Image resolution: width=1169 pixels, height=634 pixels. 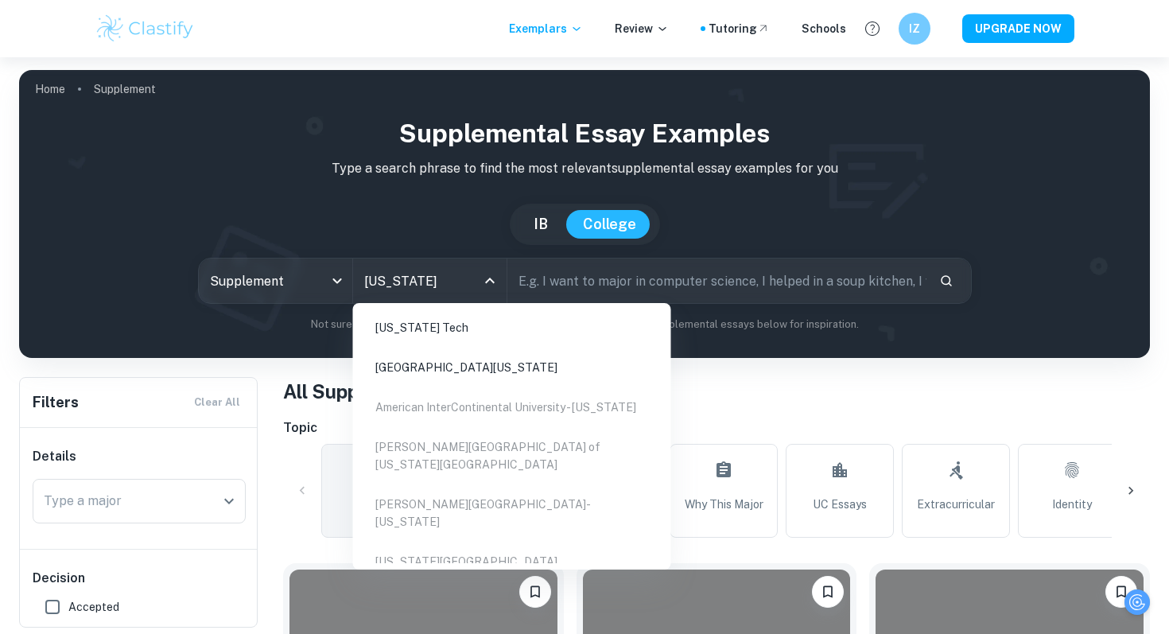 I want to click on button: Close, so click(x=490, y=281).